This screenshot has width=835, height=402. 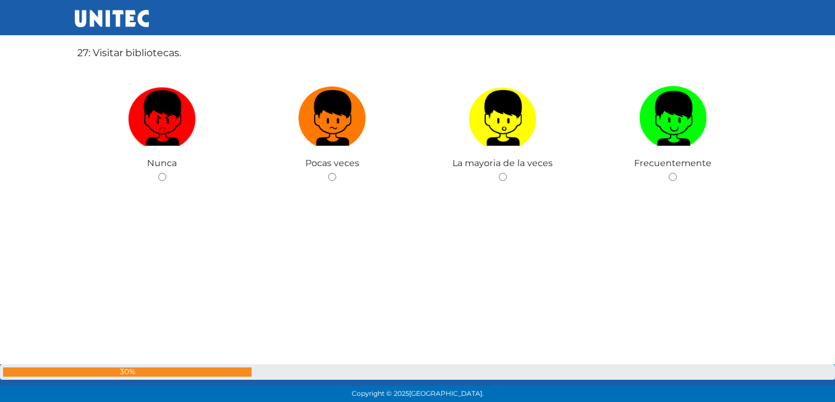 What do you see at coordinates (673, 114) in the screenshot?
I see `img: Frecuentemente` at bounding box center [673, 114].